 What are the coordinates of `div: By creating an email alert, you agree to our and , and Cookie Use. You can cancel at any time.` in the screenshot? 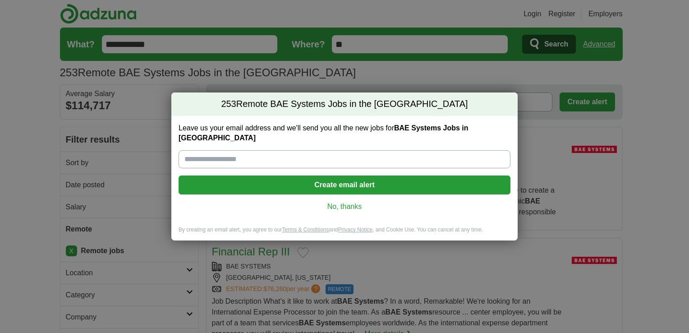 It's located at (344, 233).